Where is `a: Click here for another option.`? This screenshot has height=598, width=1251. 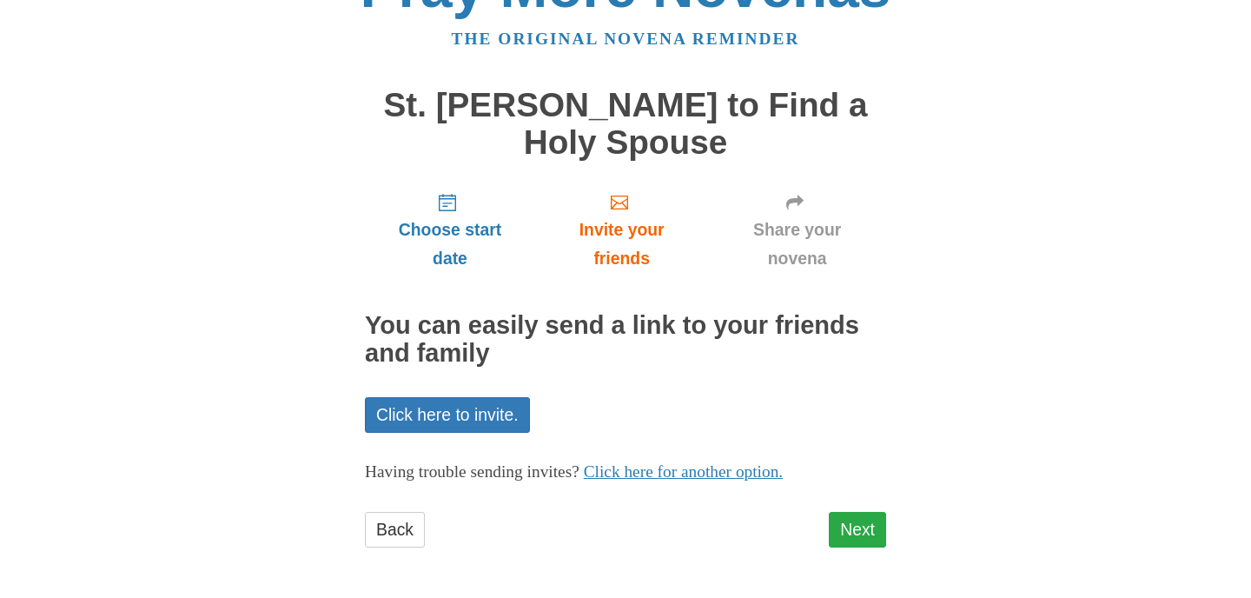
a: Click here for another option. is located at coordinates (684, 471).